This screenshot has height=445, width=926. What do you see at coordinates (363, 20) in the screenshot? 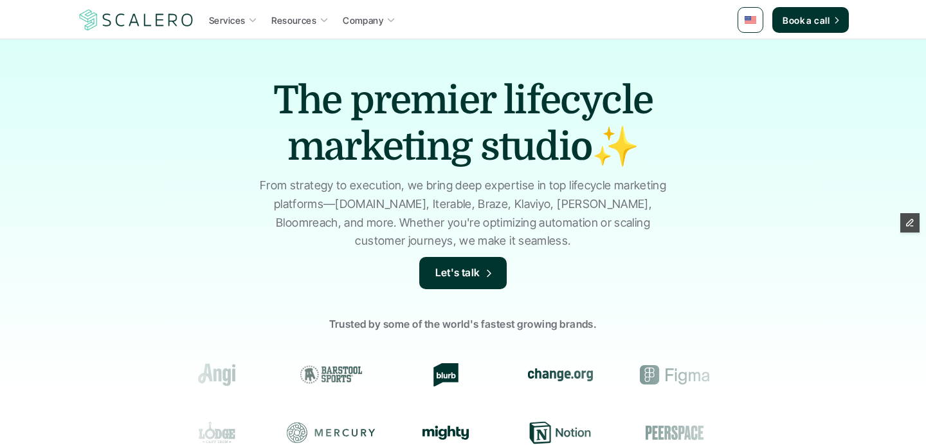
I see `p: Company` at bounding box center [363, 20].